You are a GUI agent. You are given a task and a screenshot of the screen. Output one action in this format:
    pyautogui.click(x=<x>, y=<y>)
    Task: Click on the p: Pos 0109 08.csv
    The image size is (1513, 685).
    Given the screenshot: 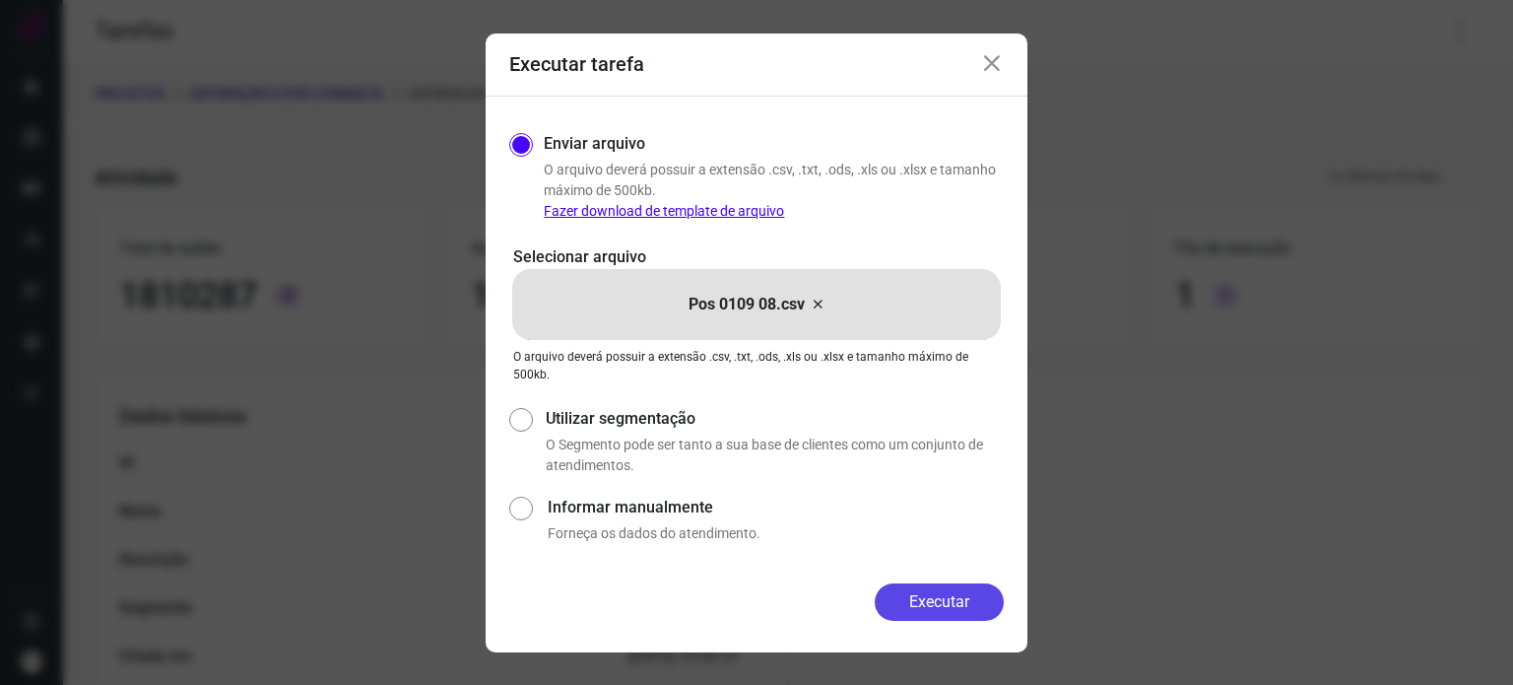 What is the action you would take?
    pyautogui.click(x=747, y=304)
    